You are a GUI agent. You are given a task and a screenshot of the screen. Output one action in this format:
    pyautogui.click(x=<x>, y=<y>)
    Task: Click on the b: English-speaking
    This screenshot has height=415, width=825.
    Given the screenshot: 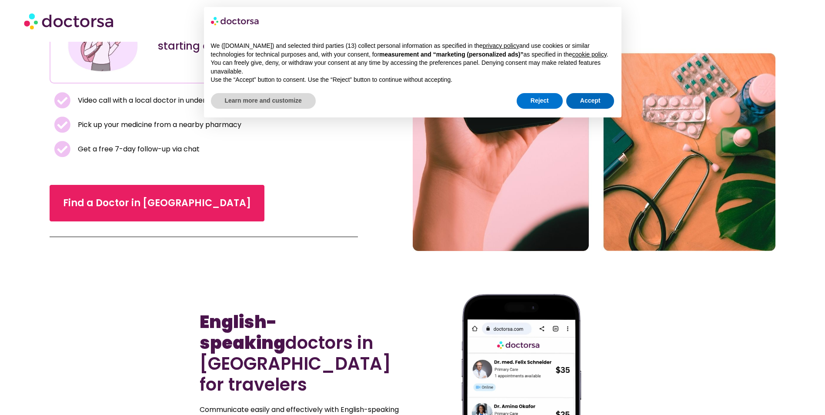 What is the action you would take?
    pyautogui.click(x=242, y=332)
    